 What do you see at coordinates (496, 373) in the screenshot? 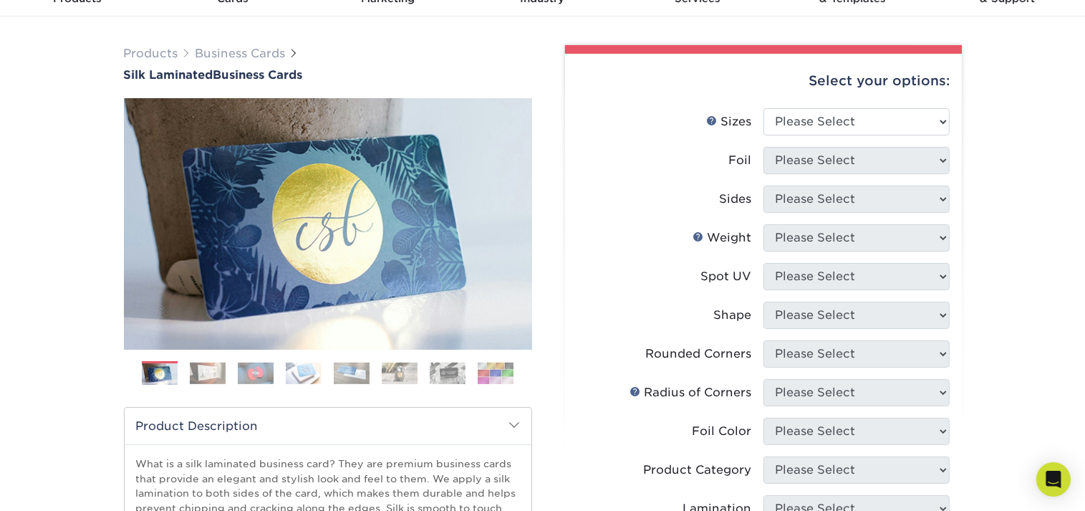
I see `img: Business Cards 08` at bounding box center [496, 373].